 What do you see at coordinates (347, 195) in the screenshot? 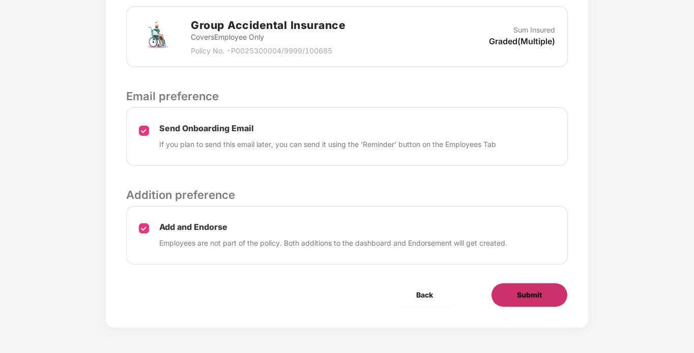
I see `p: Addition preference` at bounding box center [347, 195].